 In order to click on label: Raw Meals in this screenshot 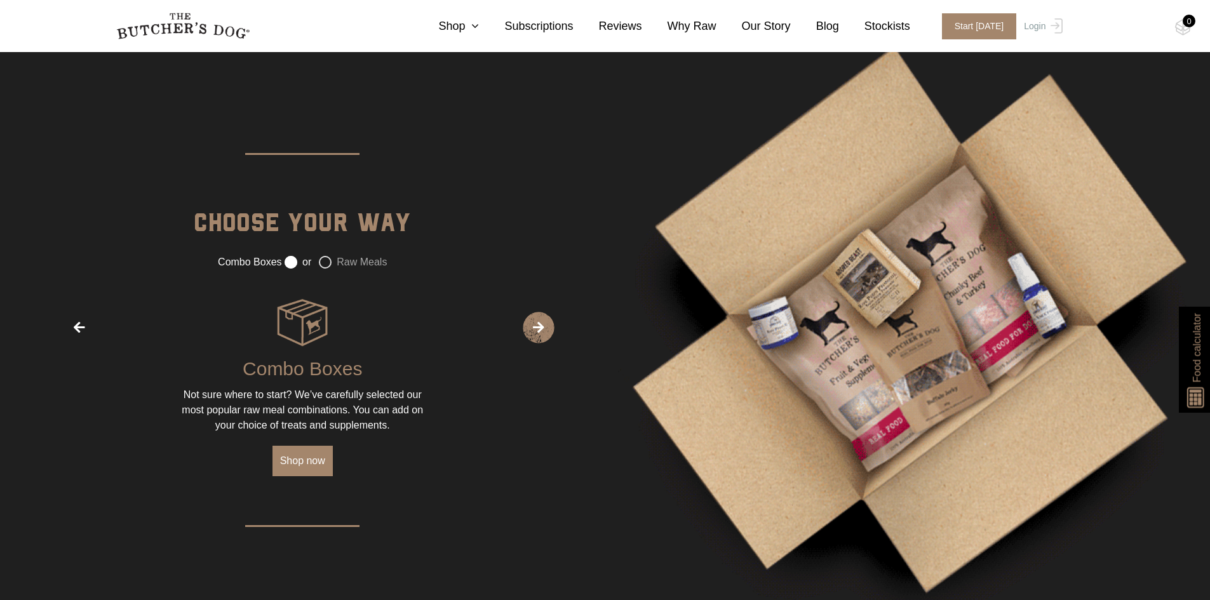, I will do `click(352, 262)`.